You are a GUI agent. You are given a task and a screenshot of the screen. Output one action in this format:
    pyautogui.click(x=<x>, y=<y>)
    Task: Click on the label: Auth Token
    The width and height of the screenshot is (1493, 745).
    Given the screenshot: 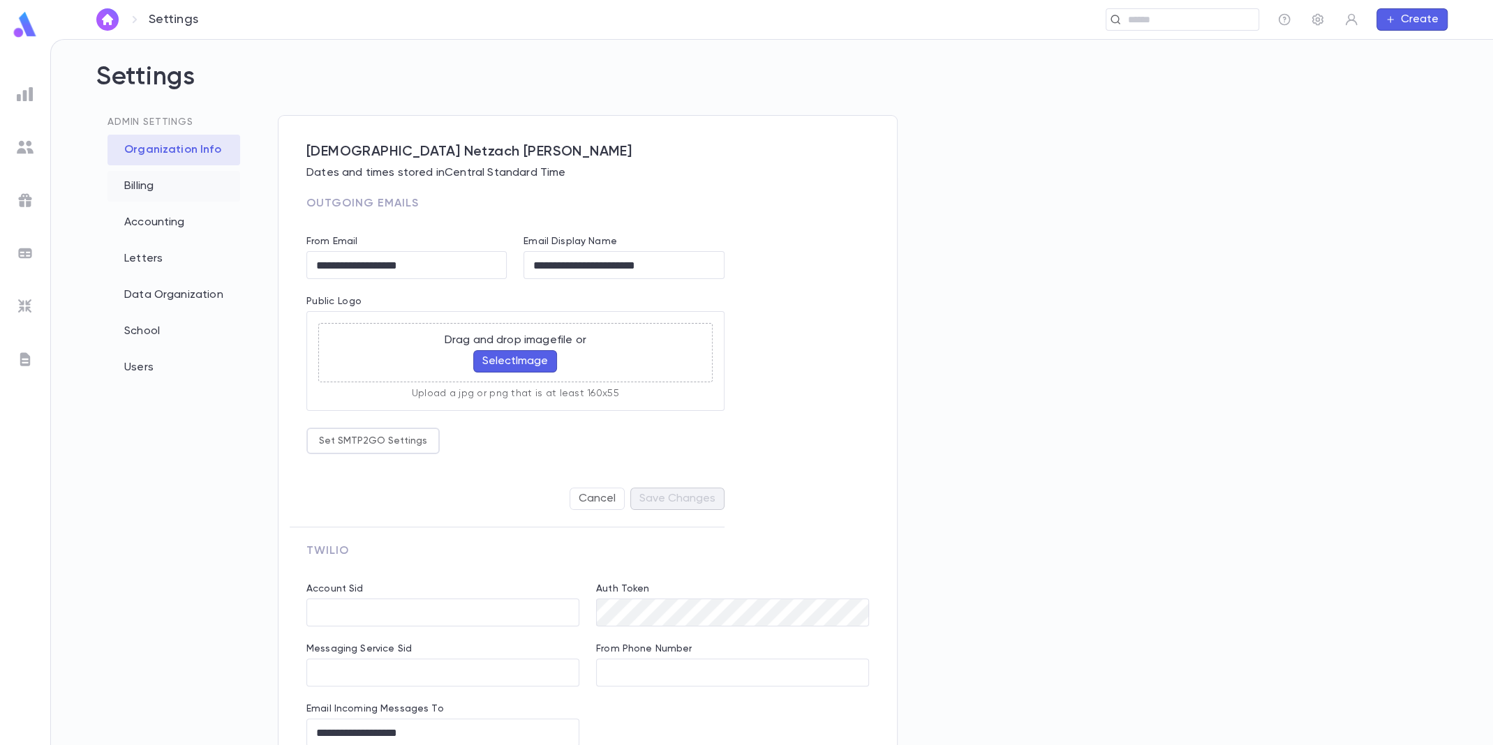 What is the action you would take?
    pyautogui.click(x=622, y=589)
    